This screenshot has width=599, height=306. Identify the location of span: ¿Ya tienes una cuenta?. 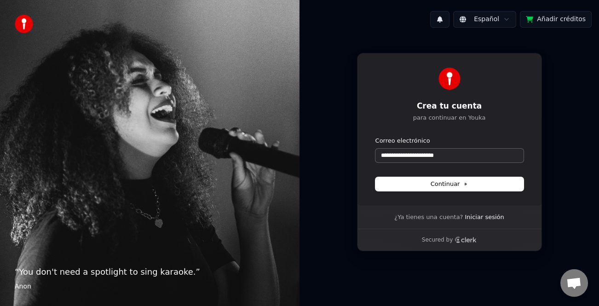
(428, 217).